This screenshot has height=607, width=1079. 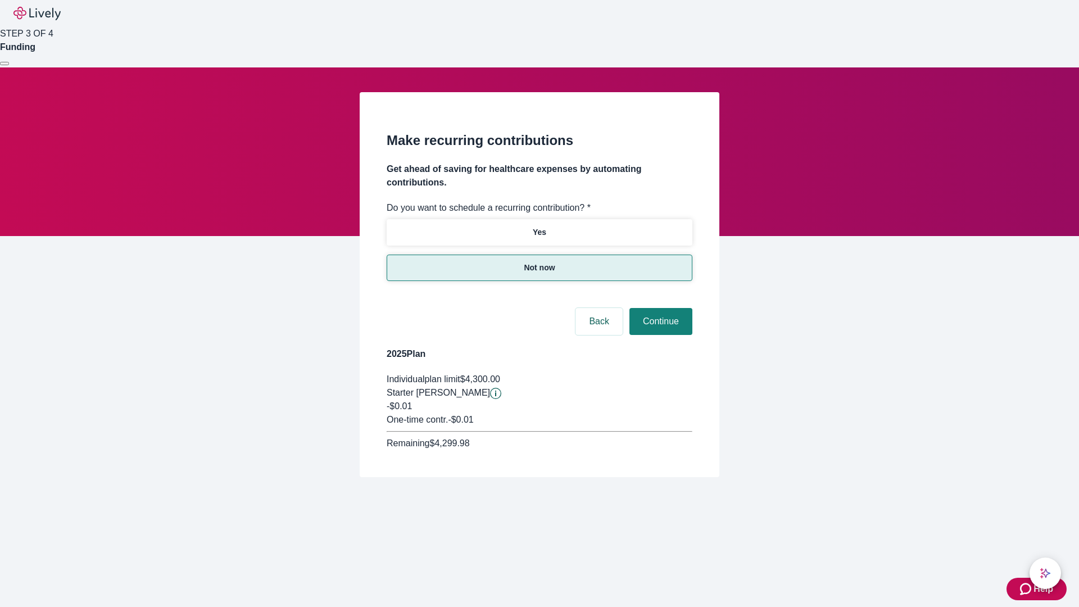 What do you see at coordinates (539, 140) in the screenshot?
I see `h2: Make recurring contributions` at bounding box center [539, 140].